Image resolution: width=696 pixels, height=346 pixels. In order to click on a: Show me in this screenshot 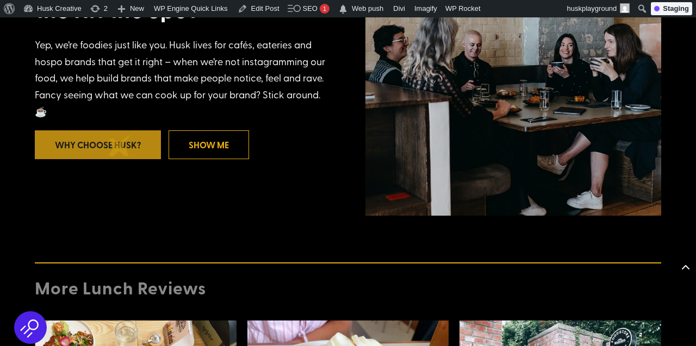, I will do `click(209, 145)`.